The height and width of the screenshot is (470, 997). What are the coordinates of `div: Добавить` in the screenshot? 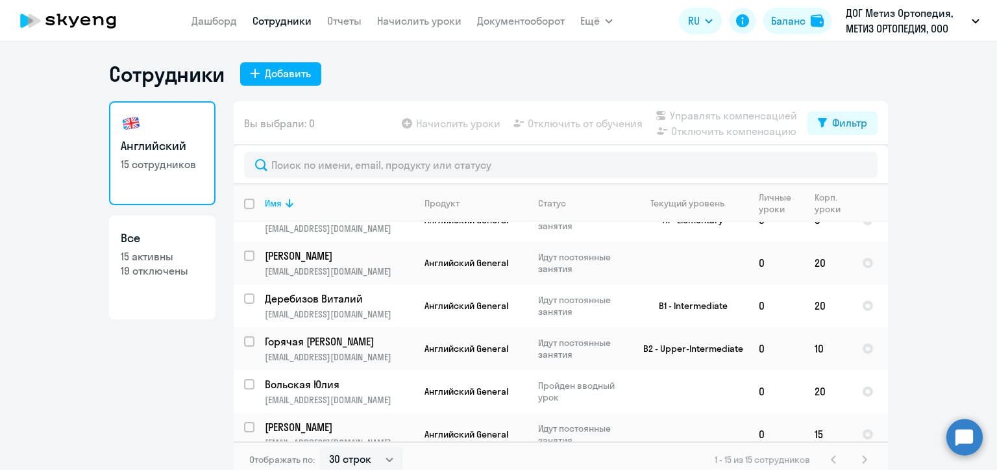 It's located at (288, 73).